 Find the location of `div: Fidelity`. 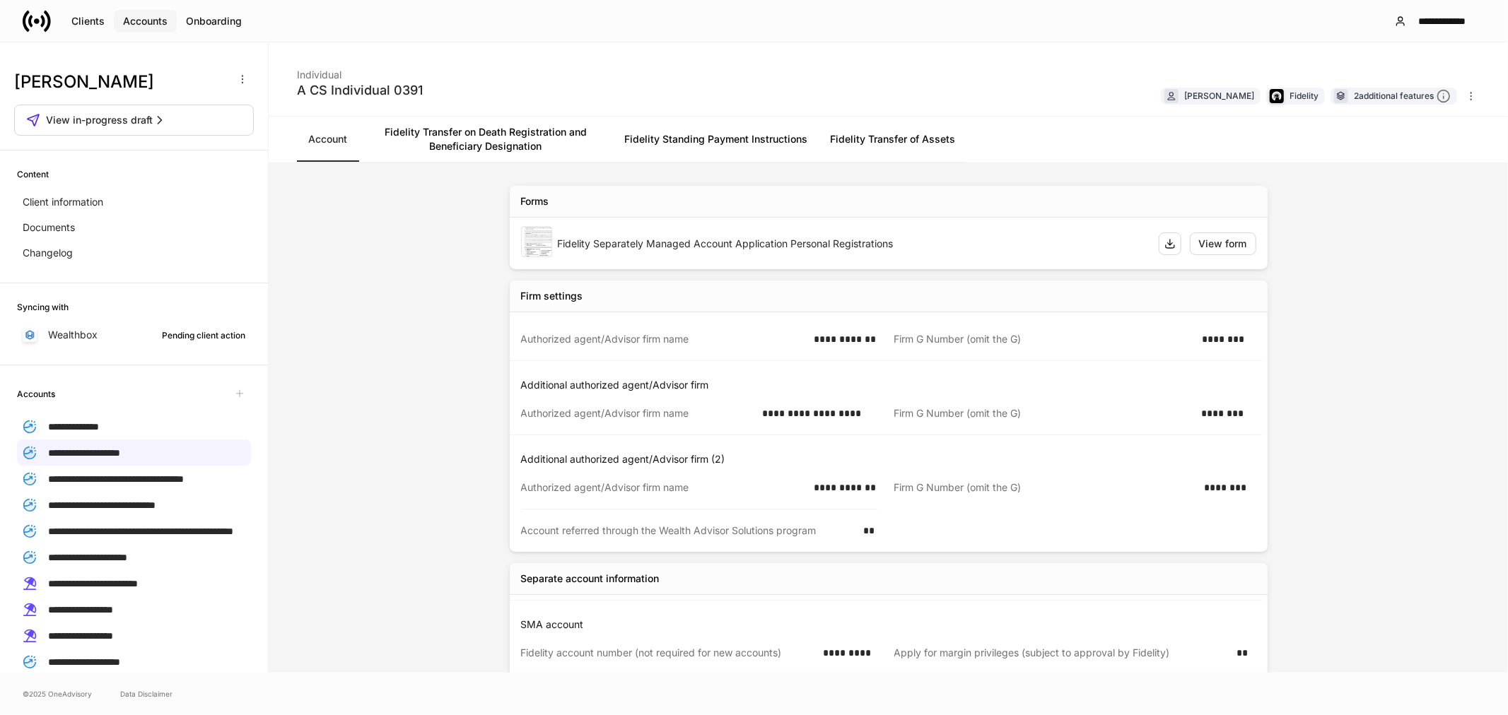

div: Fidelity is located at coordinates (1304, 95).